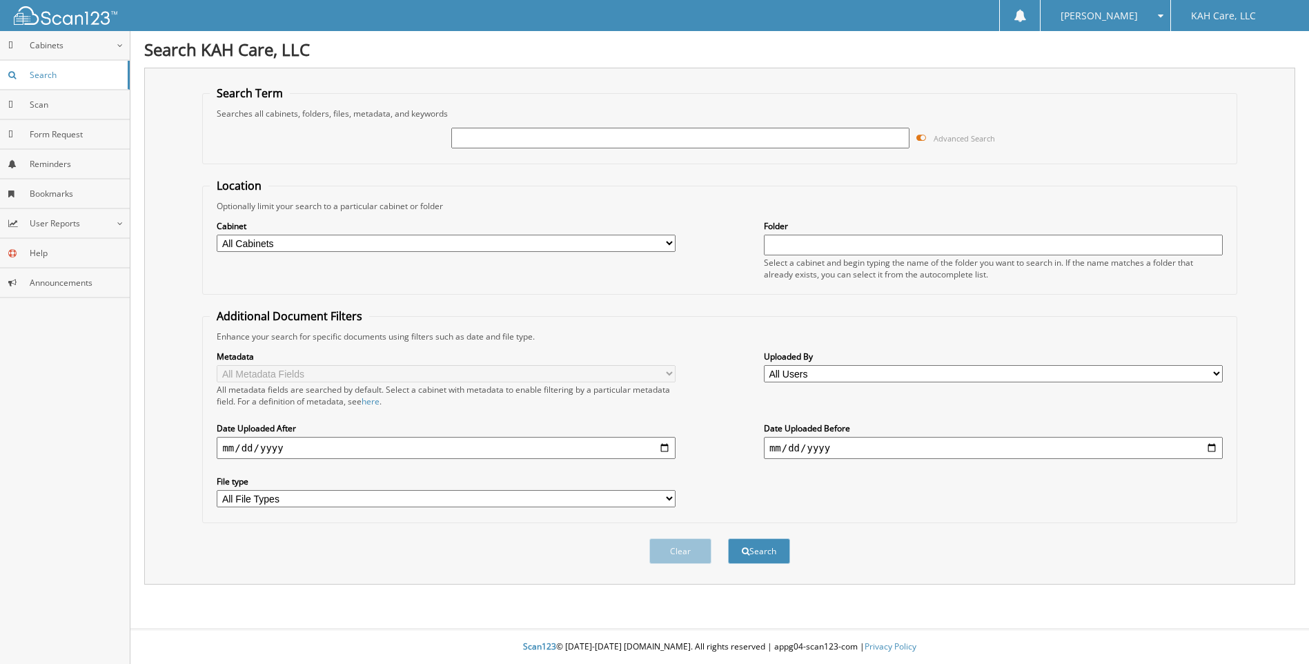 The height and width of the screenshot is (664, 1309). What do you see at coordinates (446, 428) in the screenshot?
I see `label: Date Uploaded After` at bounding box center [446, 428].